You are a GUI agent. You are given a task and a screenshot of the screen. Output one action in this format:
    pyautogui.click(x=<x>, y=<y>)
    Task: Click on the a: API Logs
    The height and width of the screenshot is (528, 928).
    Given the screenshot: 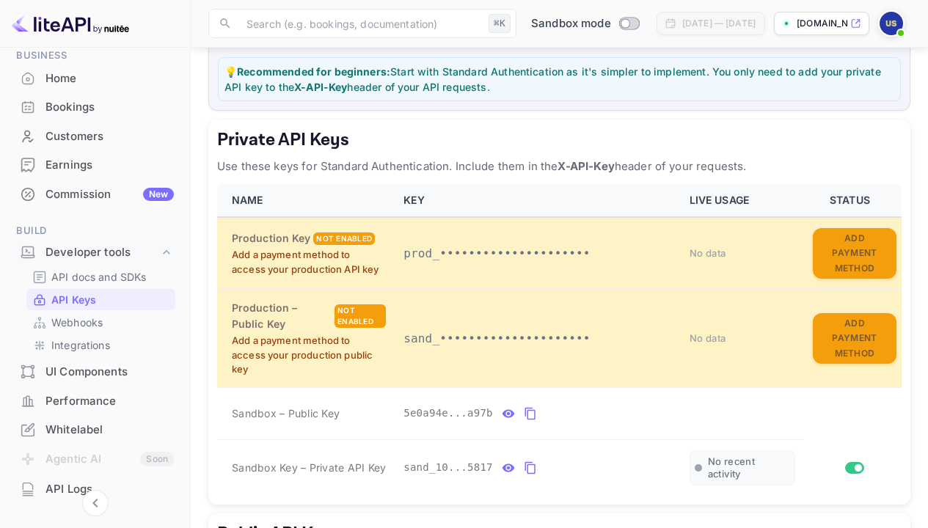 What is the action you would take?
    pyautogui.click(x=95, y=488)
    